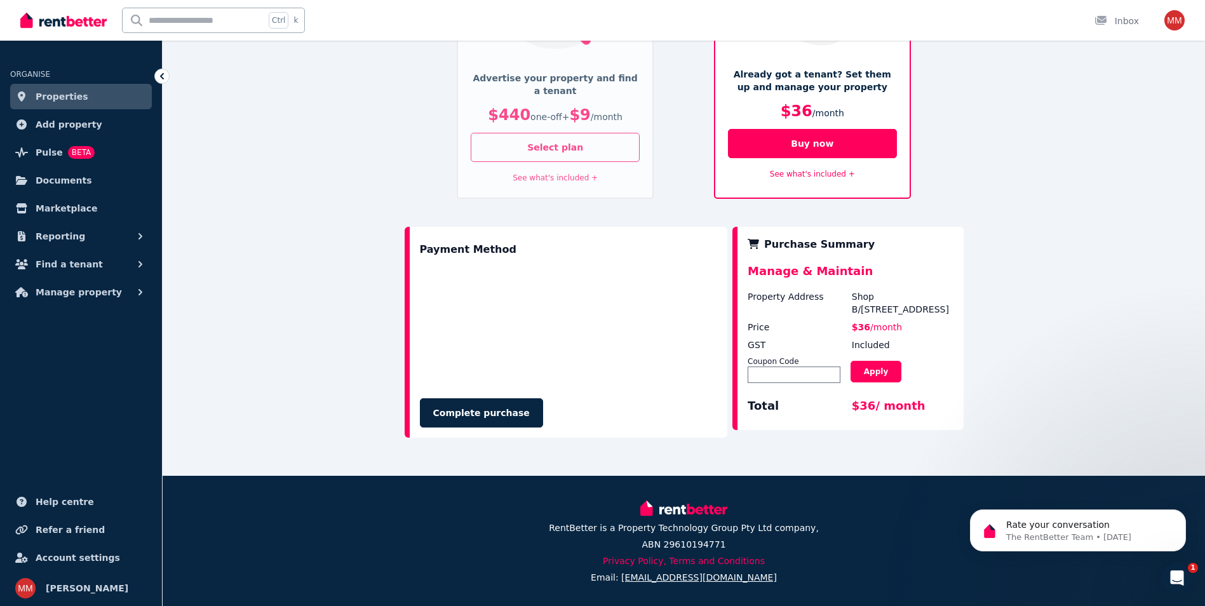  Describe the element at coordinates (481, 413) in the screenshot. I see `button: Complete purchase` at that location.